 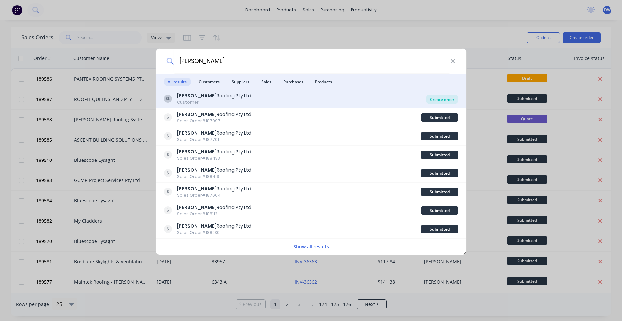 I want to click on div: Customer, so click(x=214, y=102).